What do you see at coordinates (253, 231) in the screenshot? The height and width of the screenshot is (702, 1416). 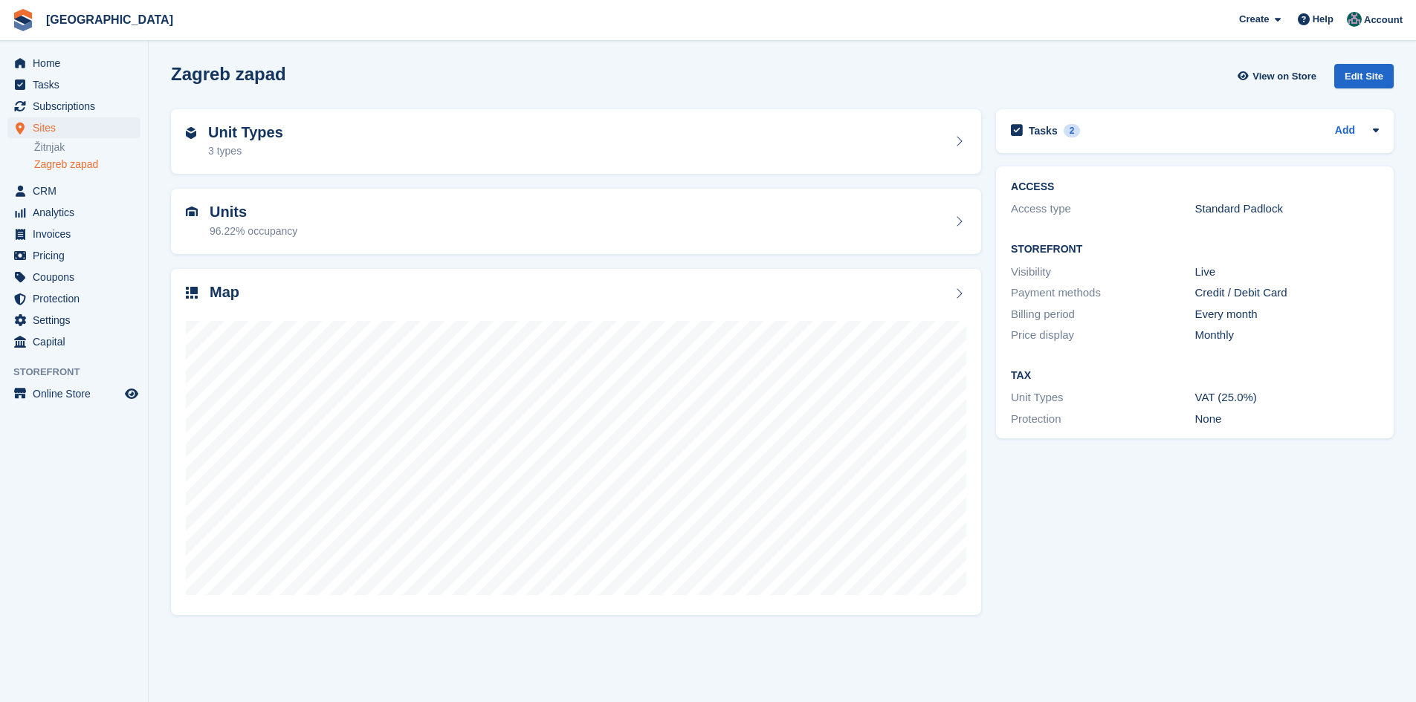 I see `div: 96.22% occupancy` at bounding box center [253, 231].